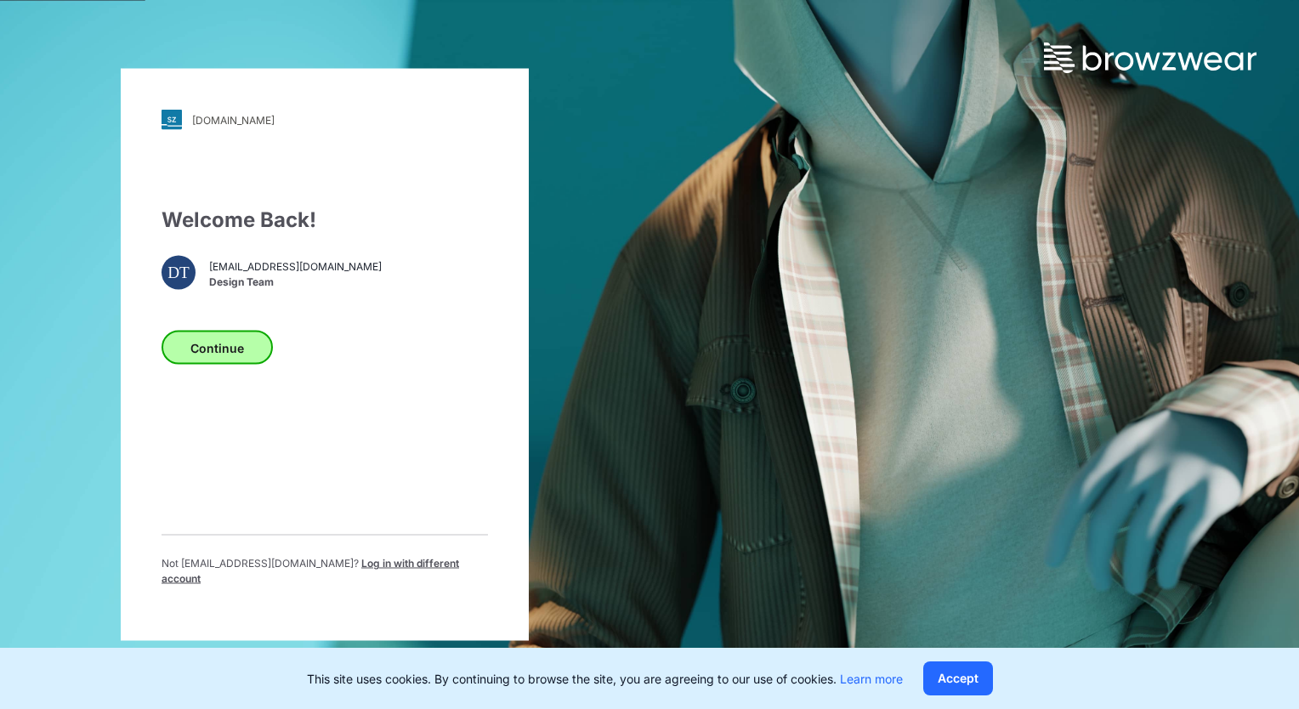  Describe the element at coordinates (604, 678) in the screenshot. I see `p: This site uses cookies. By continuing to browse the site, you are agreeing to our use of cookies.` at that location.